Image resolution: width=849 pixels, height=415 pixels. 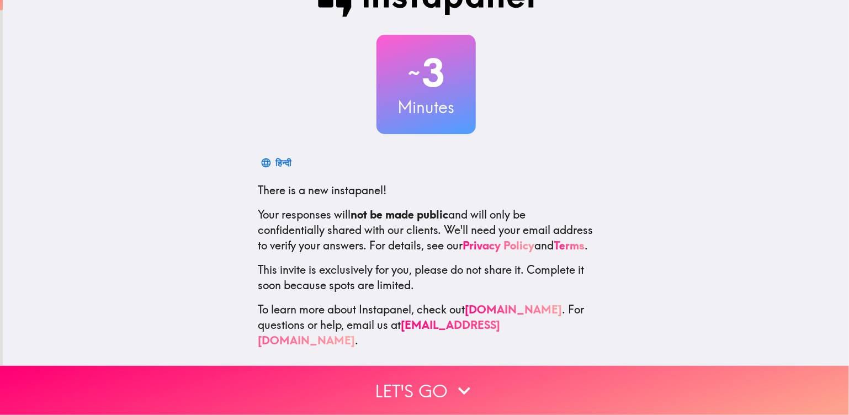 I want to click on p: This invite is exclusively for you, please do not share it. Complete it soon because spots are li..., so click(x=426, y=278).